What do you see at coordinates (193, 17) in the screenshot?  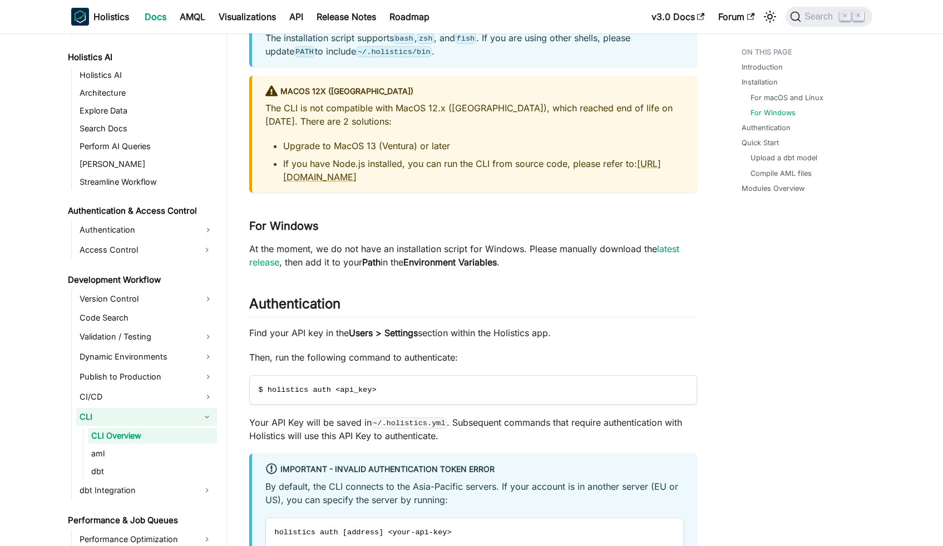 I see `a: AMQL` at bounding box center [193, 17].